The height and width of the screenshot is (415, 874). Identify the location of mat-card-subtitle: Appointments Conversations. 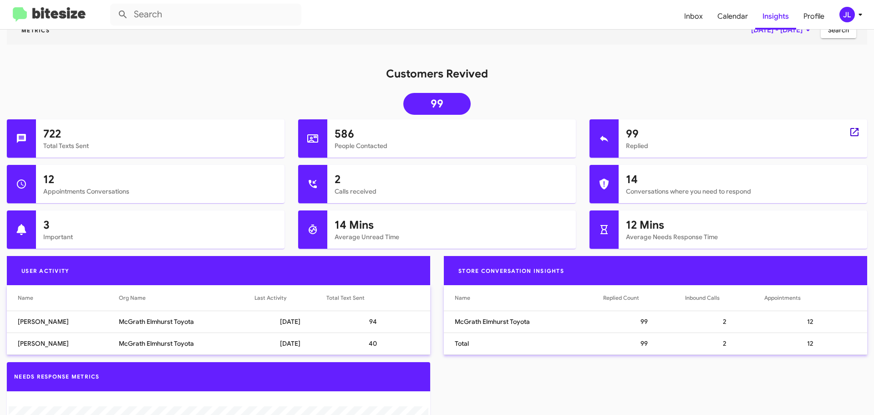
(160, 191).